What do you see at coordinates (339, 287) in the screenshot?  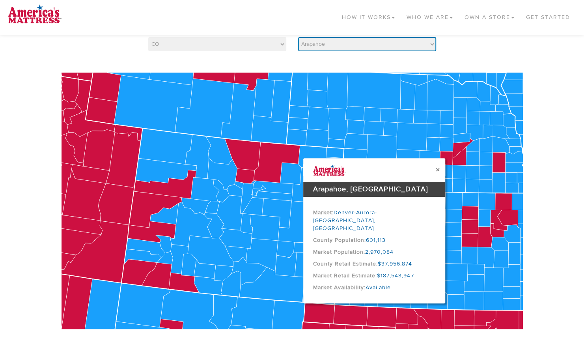 I see `b: Market Availability:` at bounding box center [339, 287].